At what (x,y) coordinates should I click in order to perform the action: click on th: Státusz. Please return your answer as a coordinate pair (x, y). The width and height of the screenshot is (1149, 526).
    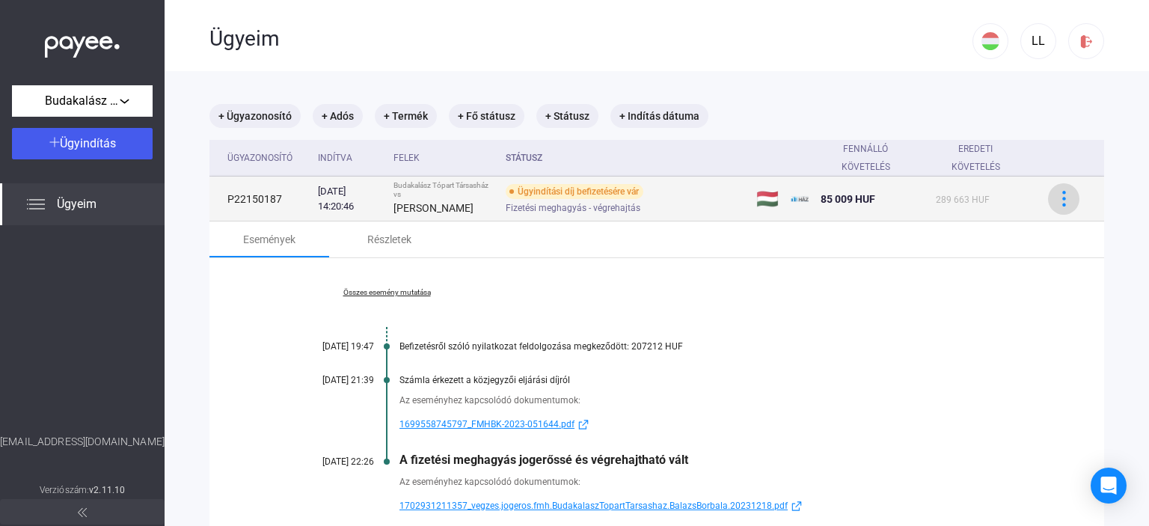
    Looking at the image, I should click on (625, 158).